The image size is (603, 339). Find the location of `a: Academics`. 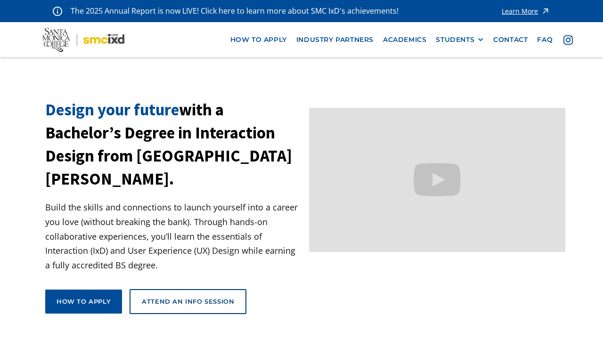

a: Academics is located at coordinates (405, 40).